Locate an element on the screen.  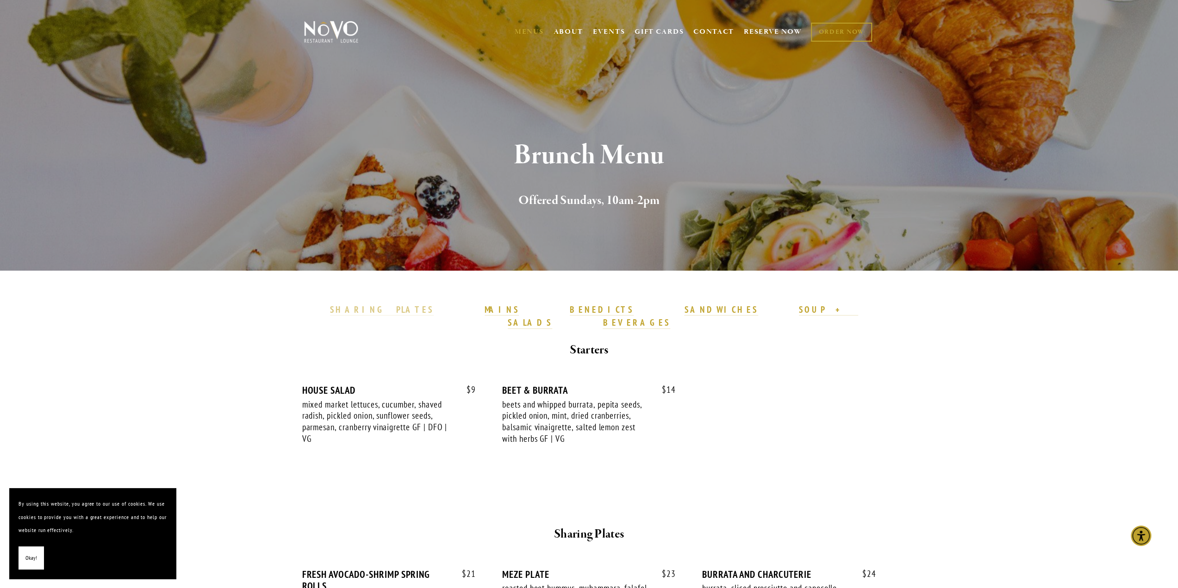
strong: MAINS is located at coordinates (502, 310).